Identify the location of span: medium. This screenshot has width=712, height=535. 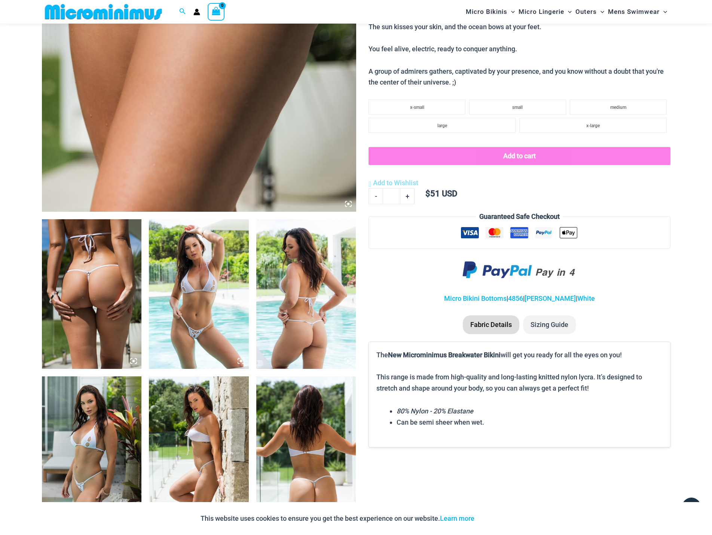
(618, 107).